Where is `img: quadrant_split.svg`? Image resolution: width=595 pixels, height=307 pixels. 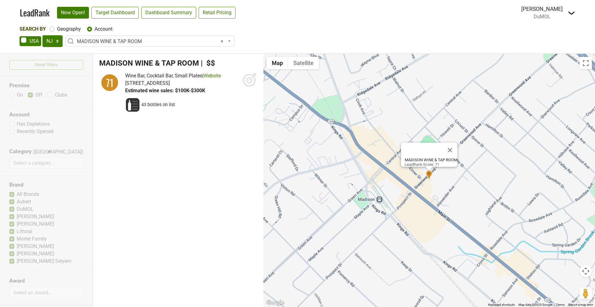 img: quadrant_split.svg is located at coordinates (110, 83).